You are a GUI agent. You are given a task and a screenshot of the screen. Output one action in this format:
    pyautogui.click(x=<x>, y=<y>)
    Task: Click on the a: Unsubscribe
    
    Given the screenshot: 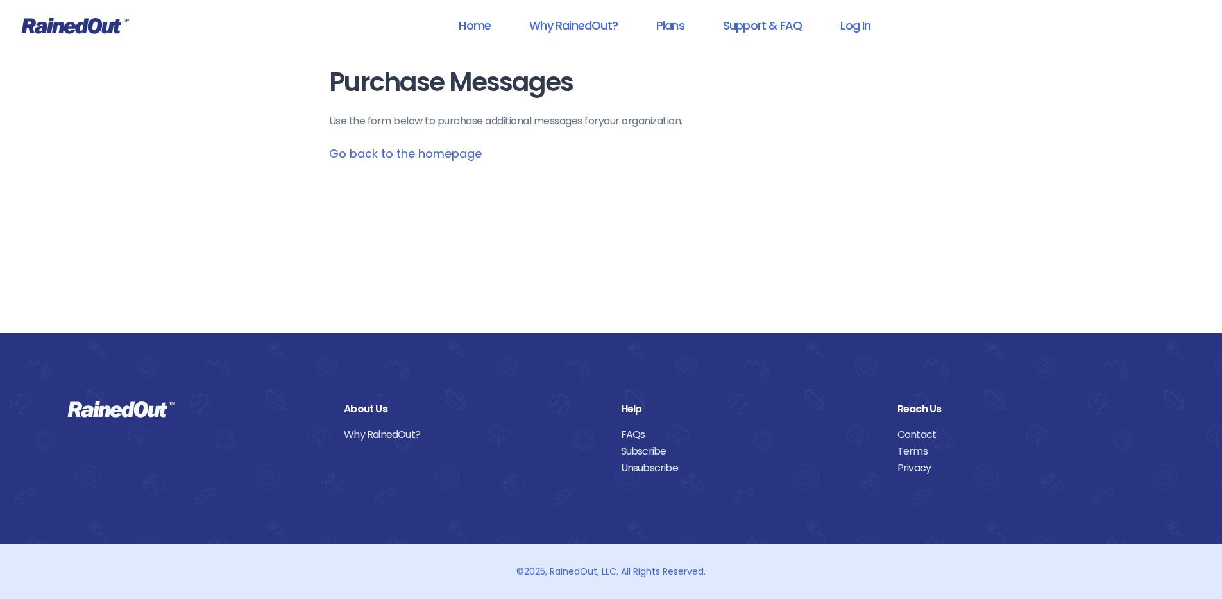 What is the action you would take?
    pyautogui.click(x=749, y=468)
    